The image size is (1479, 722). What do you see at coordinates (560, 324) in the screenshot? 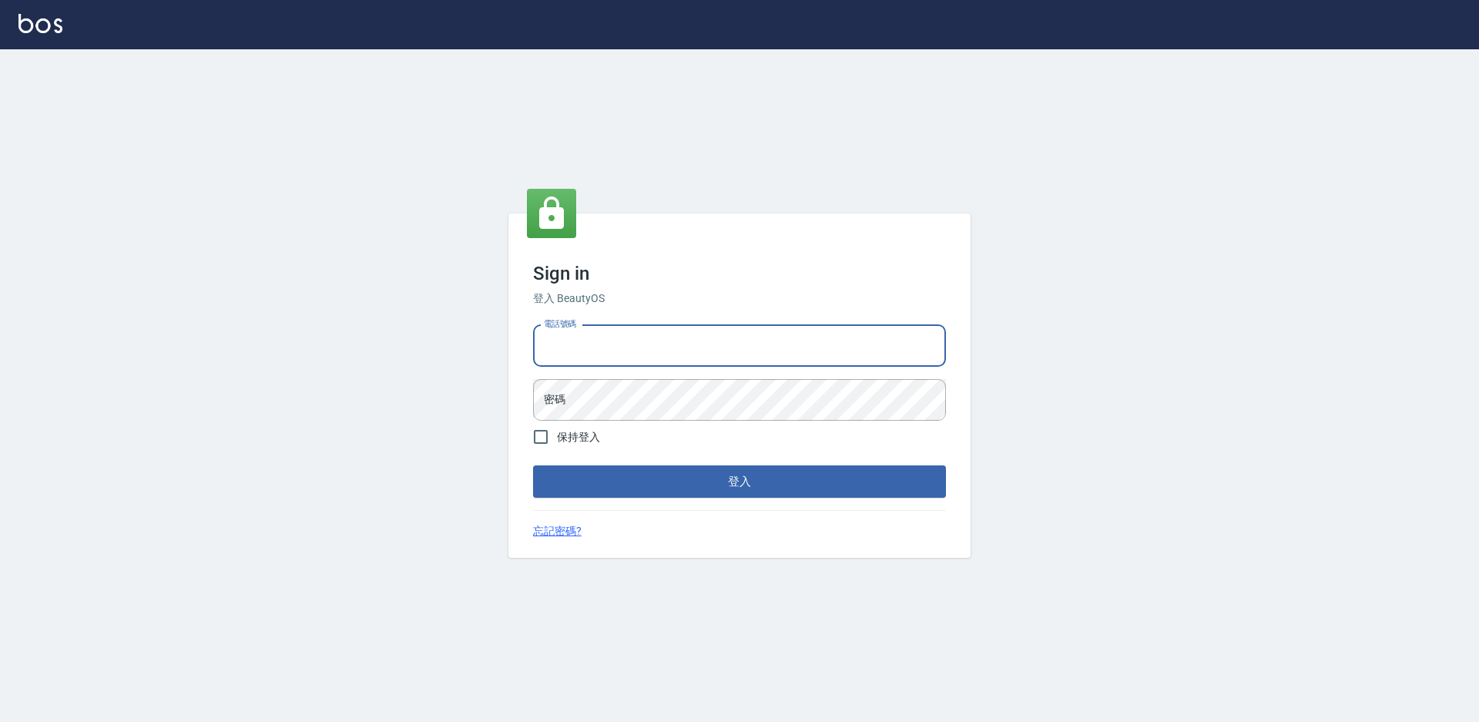
I see `label: 電話號碼` at bounding box center [560, 324].